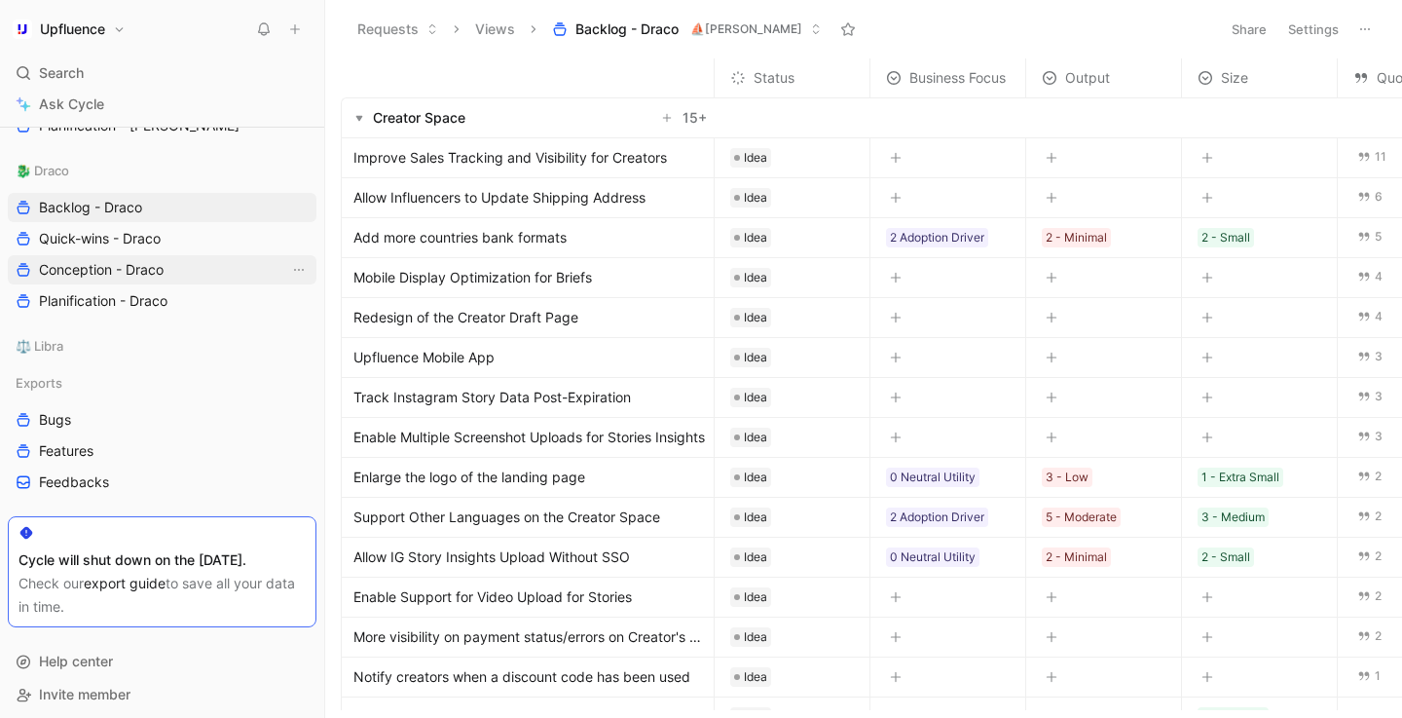 Image resolution: width=1402 pixels, height=718 pixels. Describe the element at coordinates (1314, 29) in the screenshot. I see `button: Settings` at that location.